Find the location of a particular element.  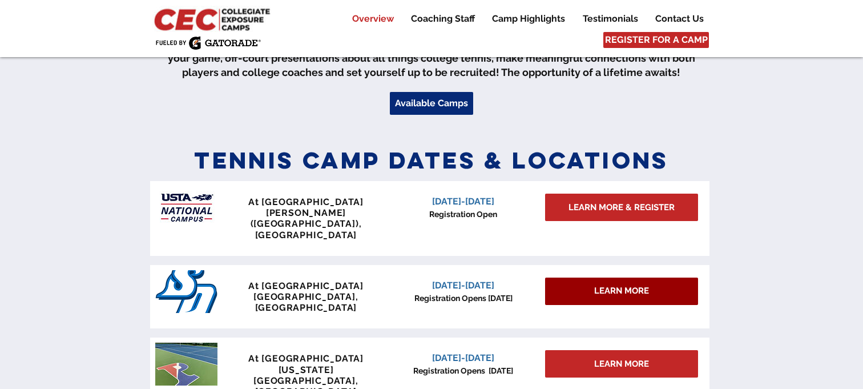

p: Camp Highlights is located at coordinates (529, 19).